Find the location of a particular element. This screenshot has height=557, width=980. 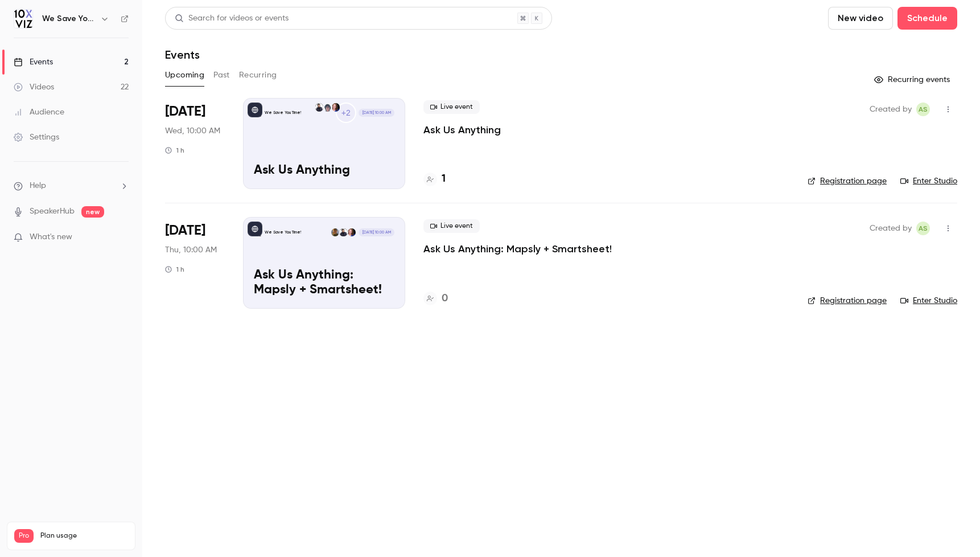

img: Nick R is located at coordinates (335, 232).